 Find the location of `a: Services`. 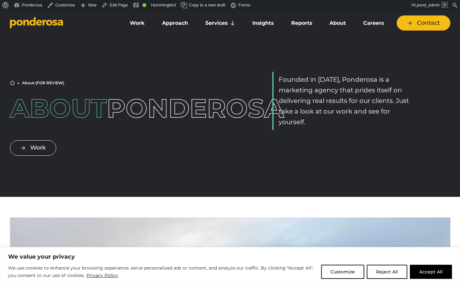

a: Services is located at coordinates (220, 23).